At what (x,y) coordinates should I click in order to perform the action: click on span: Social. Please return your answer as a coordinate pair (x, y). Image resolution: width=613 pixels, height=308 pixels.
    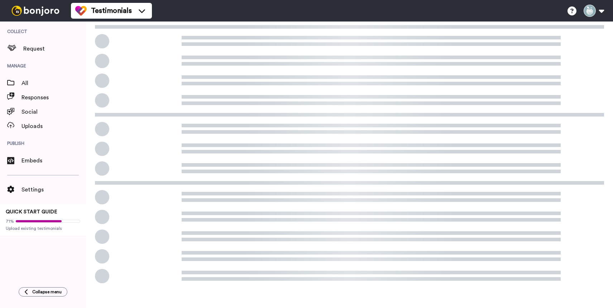
    Looking at the image, I should click on (54, 112).